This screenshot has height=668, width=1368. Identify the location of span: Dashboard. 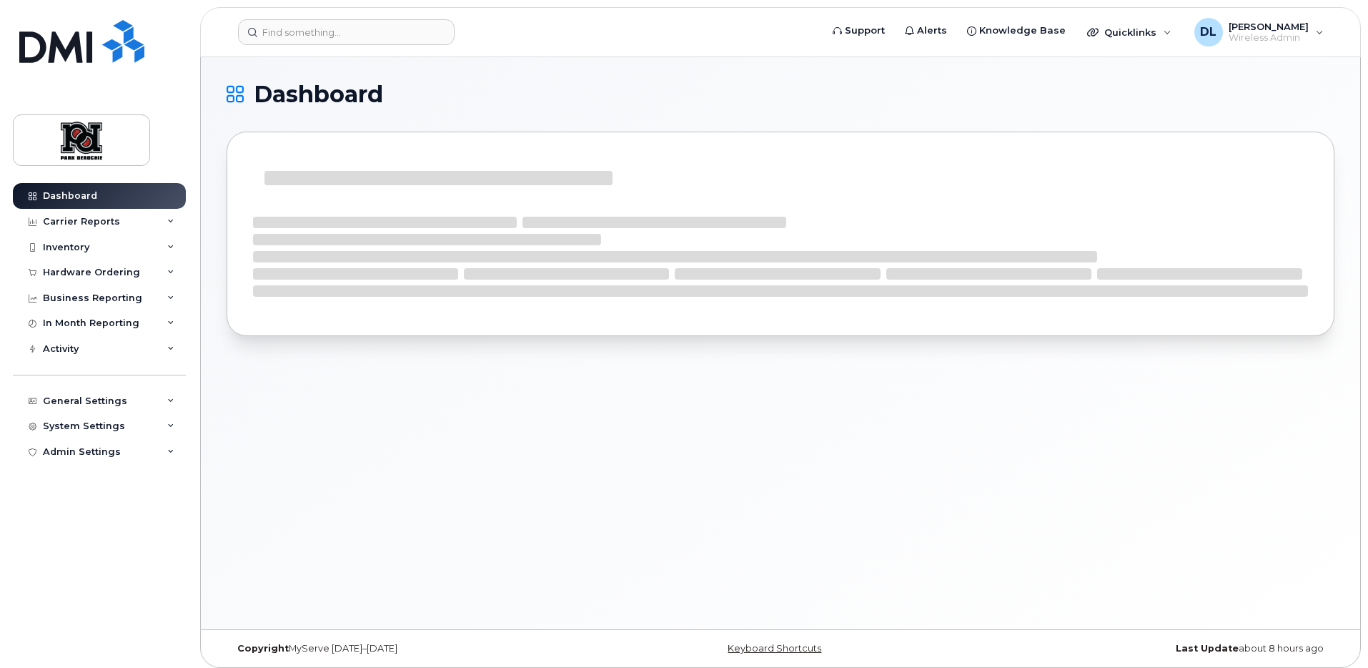
(318, 94).